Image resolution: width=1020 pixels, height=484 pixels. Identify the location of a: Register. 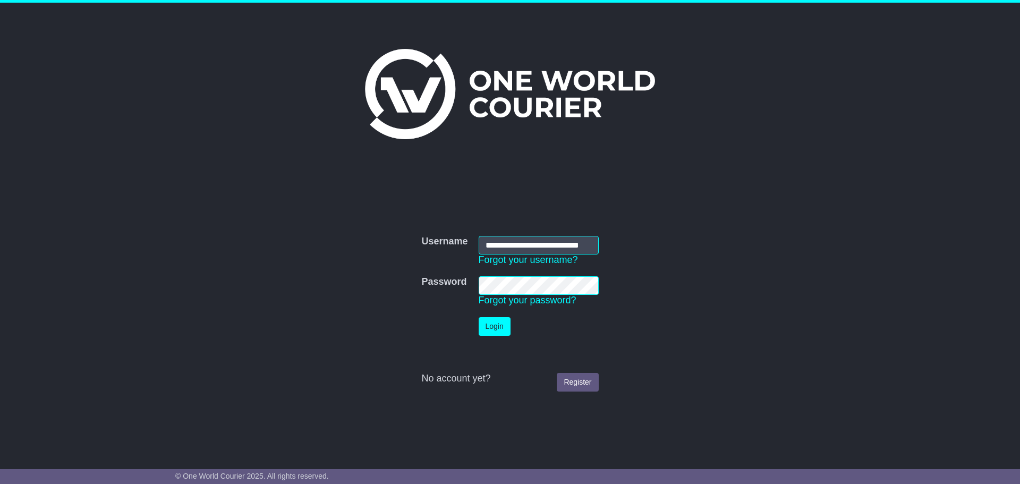
(578, 382).